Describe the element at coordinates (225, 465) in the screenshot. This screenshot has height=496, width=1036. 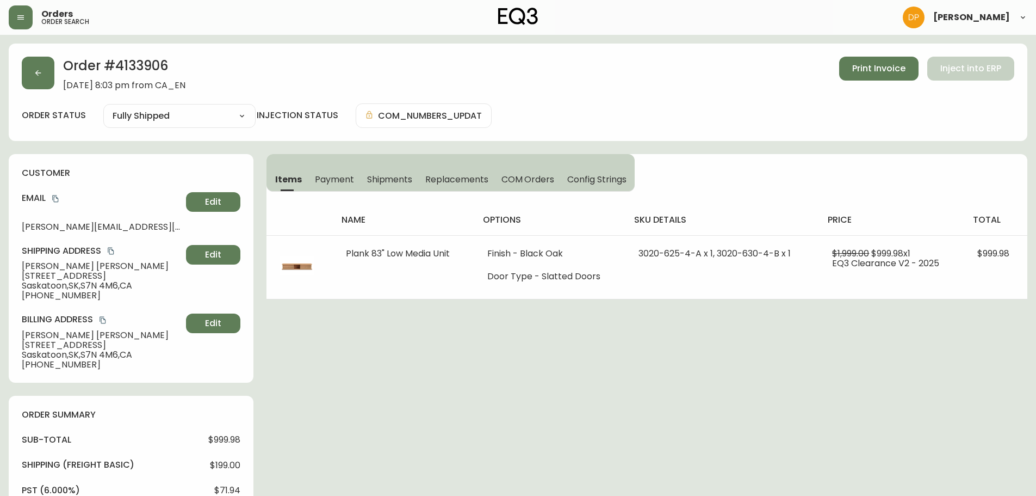
I see `span: $199.00` at that location.